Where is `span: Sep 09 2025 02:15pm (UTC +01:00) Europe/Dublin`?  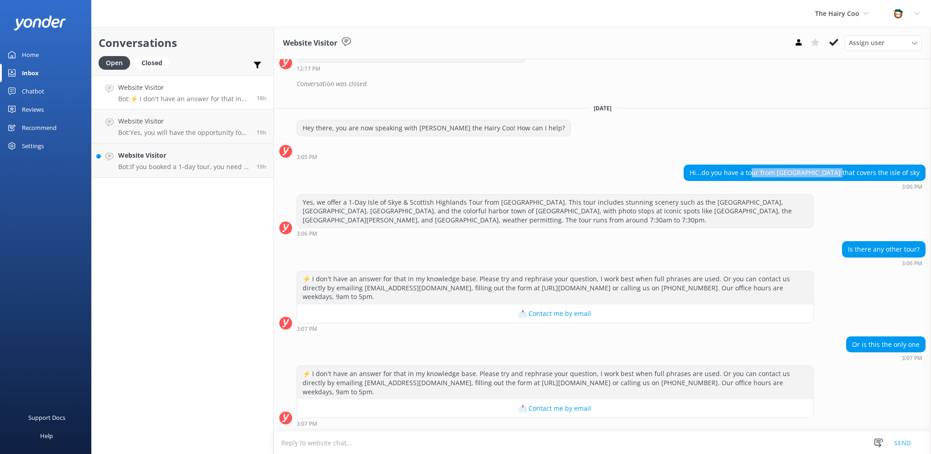 span: Sep 09 2025 02:15pm (UTC +01:00) Europe/Dublin is located at coordinates (261, 167).